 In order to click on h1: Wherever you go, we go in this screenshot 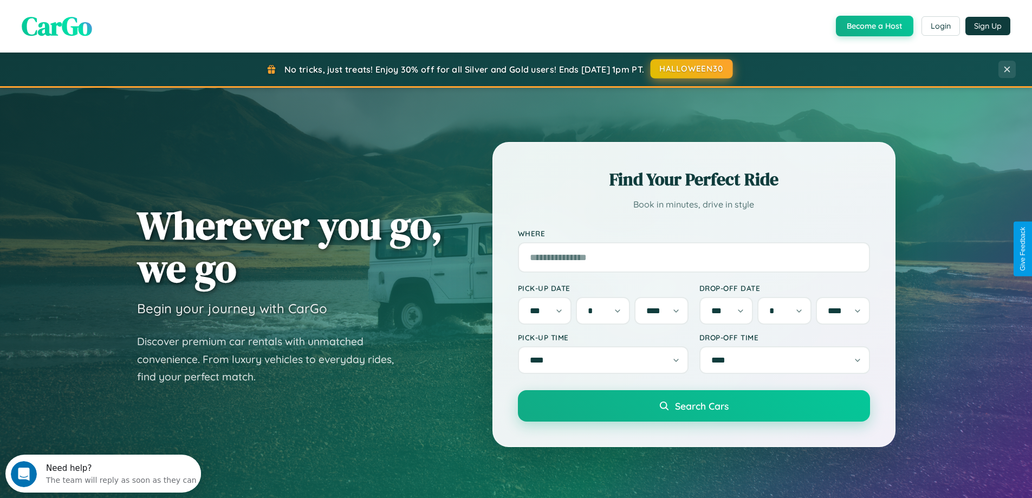, I will do `click(290, 246)`.